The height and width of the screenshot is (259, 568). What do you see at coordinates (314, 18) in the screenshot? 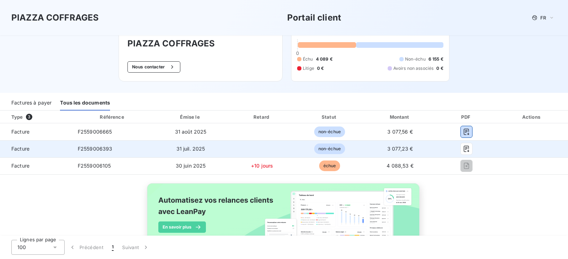
I see `h3: Portail client` at bounding box center [314, 18].